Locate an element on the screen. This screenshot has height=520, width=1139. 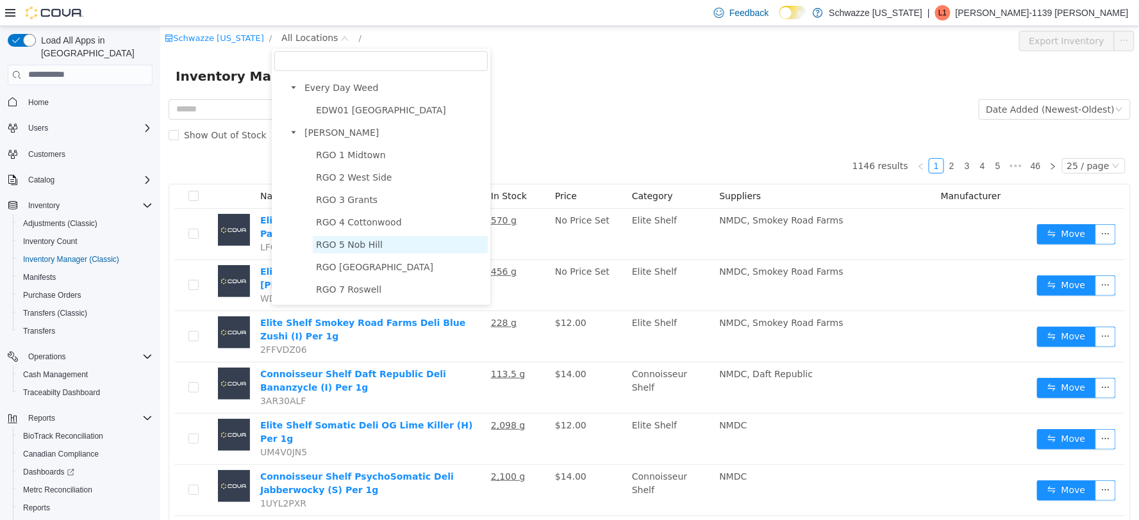
li: Next Page is located at coordinates (893, 140).